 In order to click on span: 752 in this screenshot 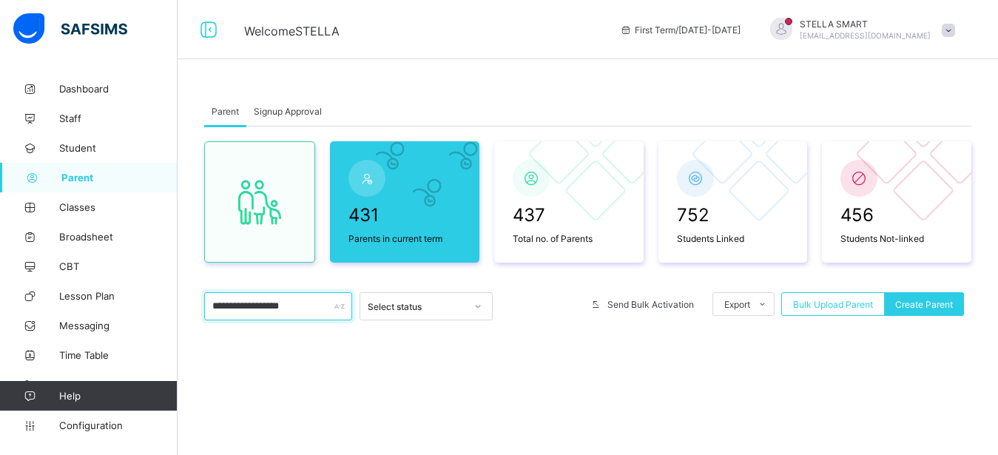, I will do `click(733, 214)`.